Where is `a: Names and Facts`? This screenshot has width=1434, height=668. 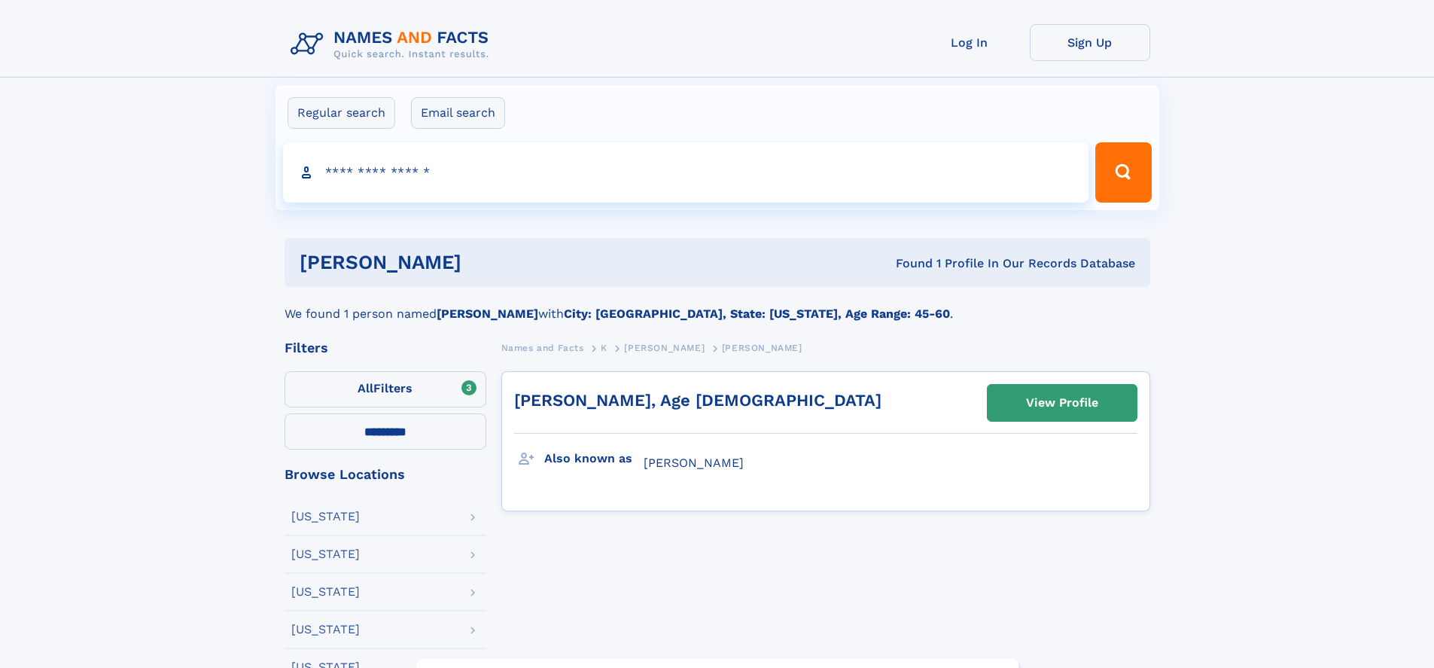
a: Names and Facts is located at coordinates (543, 347).